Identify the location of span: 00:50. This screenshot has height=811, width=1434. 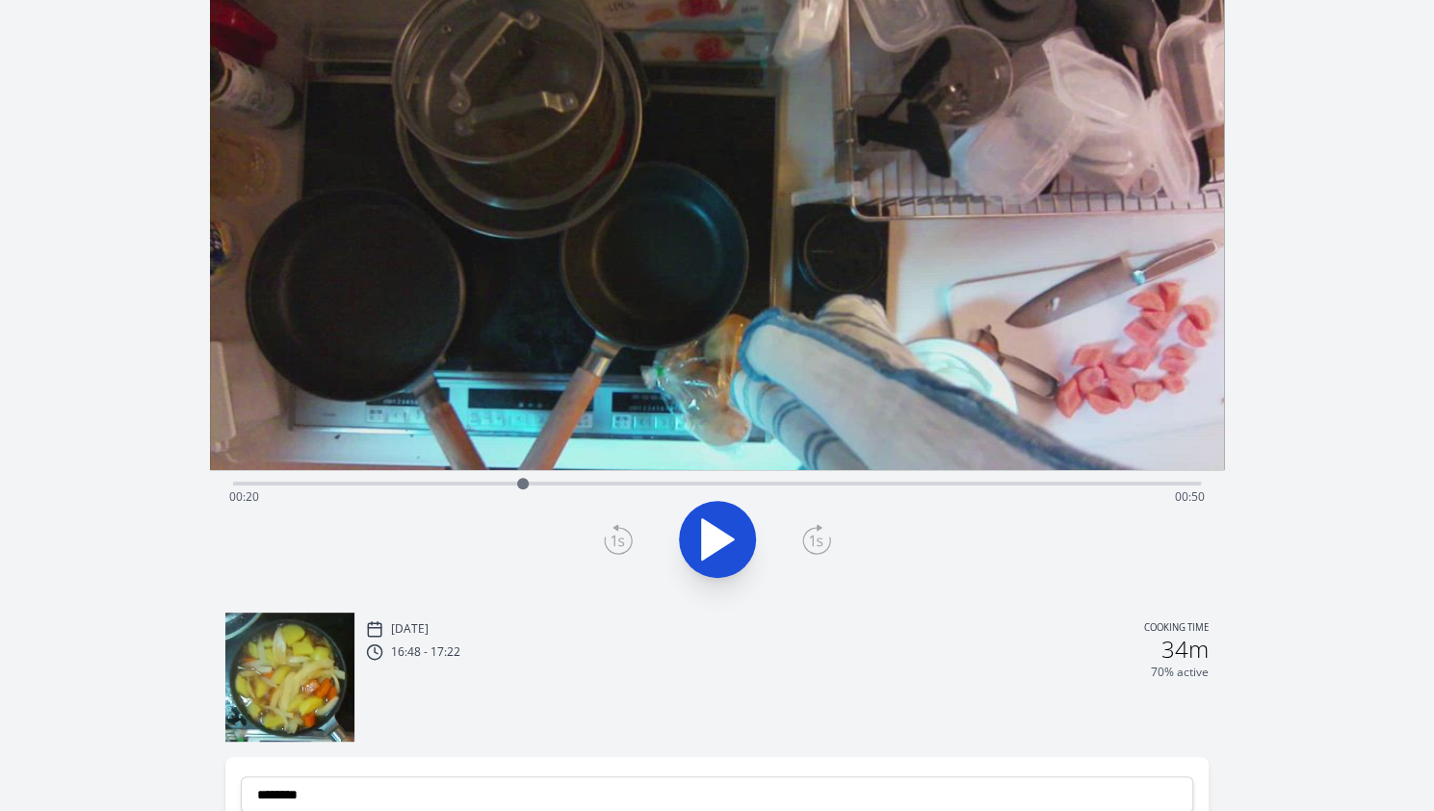
(1189, 496).